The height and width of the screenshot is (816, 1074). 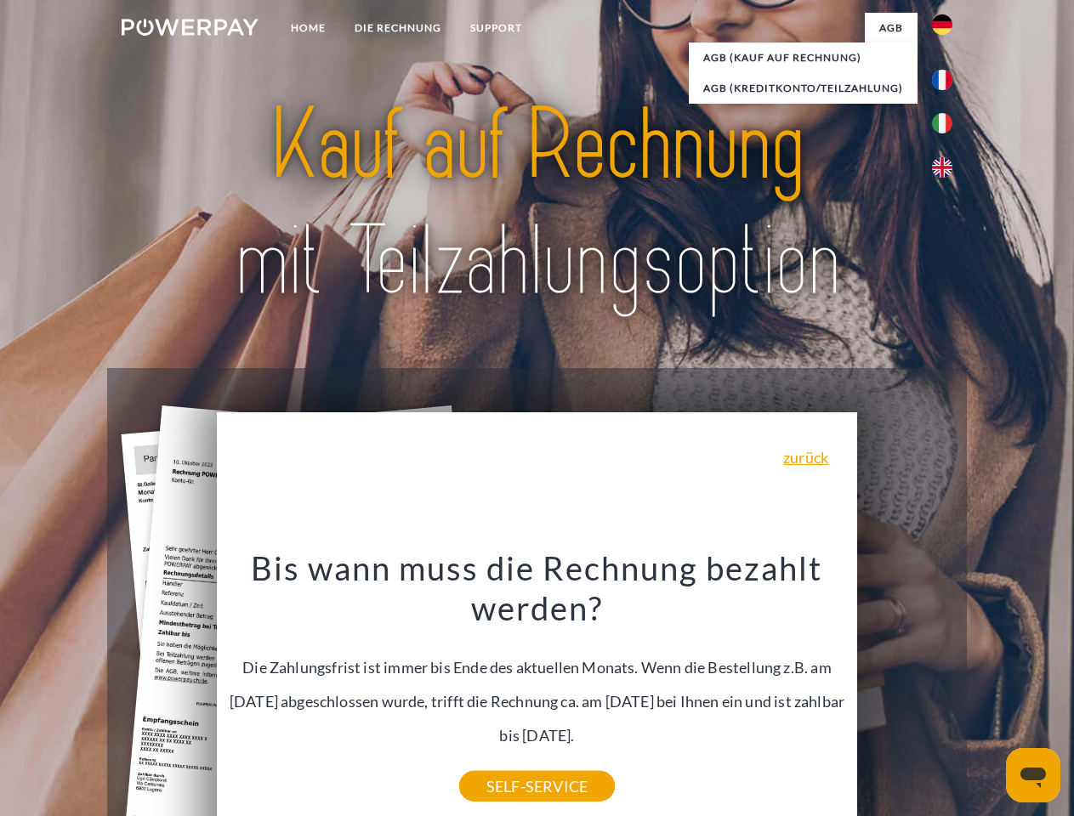 What do you see at coordinates (803, 88) in the screenshot?
I see `a: AGB (Kreditkonto/Teilzahlung)` at bounding box center [803, 88].